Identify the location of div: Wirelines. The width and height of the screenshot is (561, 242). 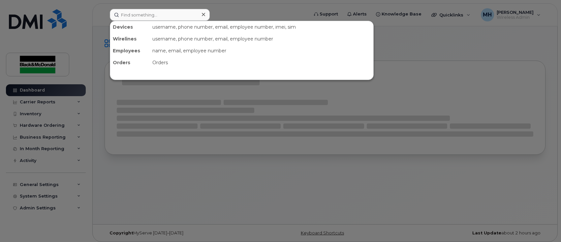
(130, 39).